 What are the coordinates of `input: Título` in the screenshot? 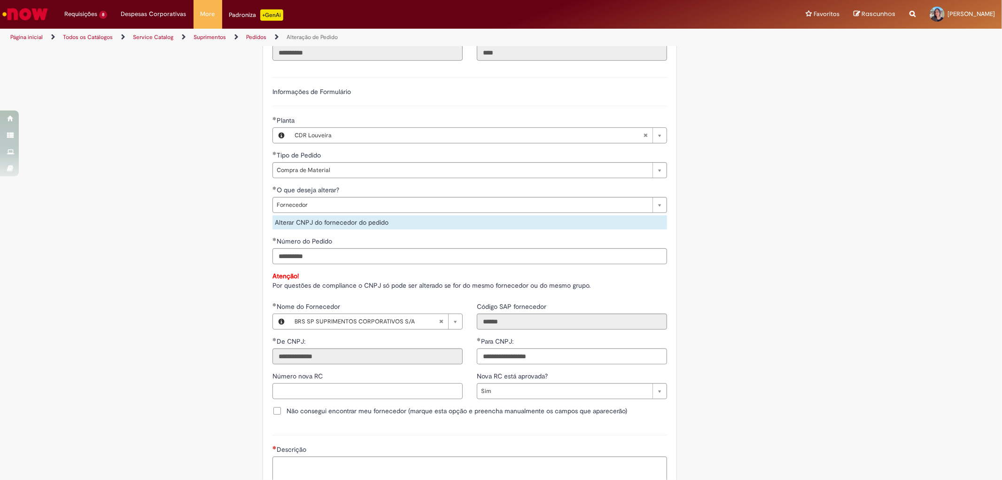 It's located at (367, 53).